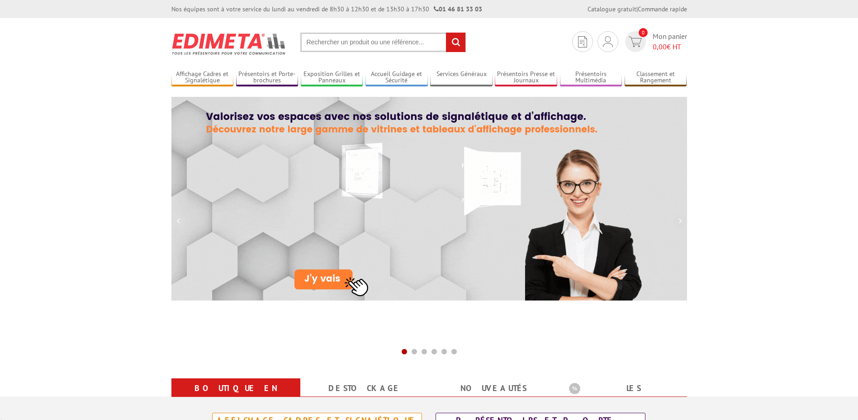 This screenshot has height=420, width=858. Describe the element at coordinates (203, 77) in the screenshot. I see `a: Affichage Cadres et Signalétique` at that location.